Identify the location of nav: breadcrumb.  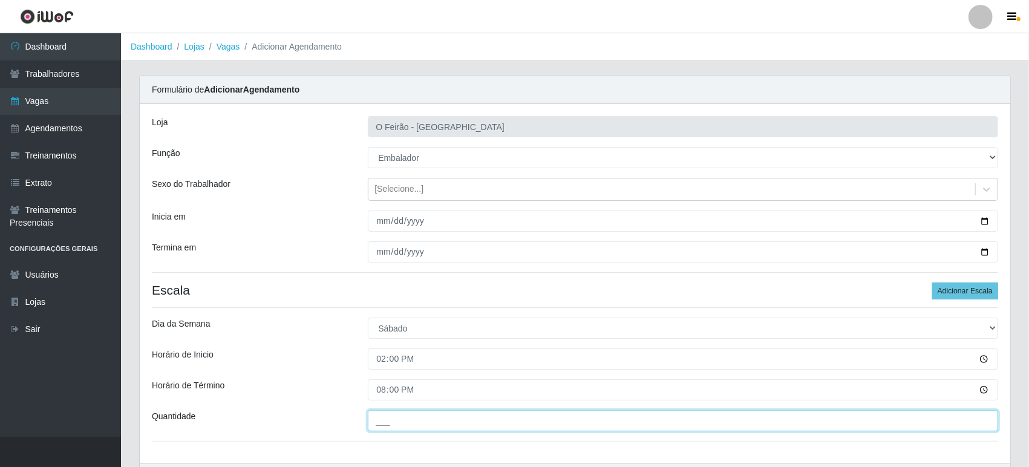
(574, 47).